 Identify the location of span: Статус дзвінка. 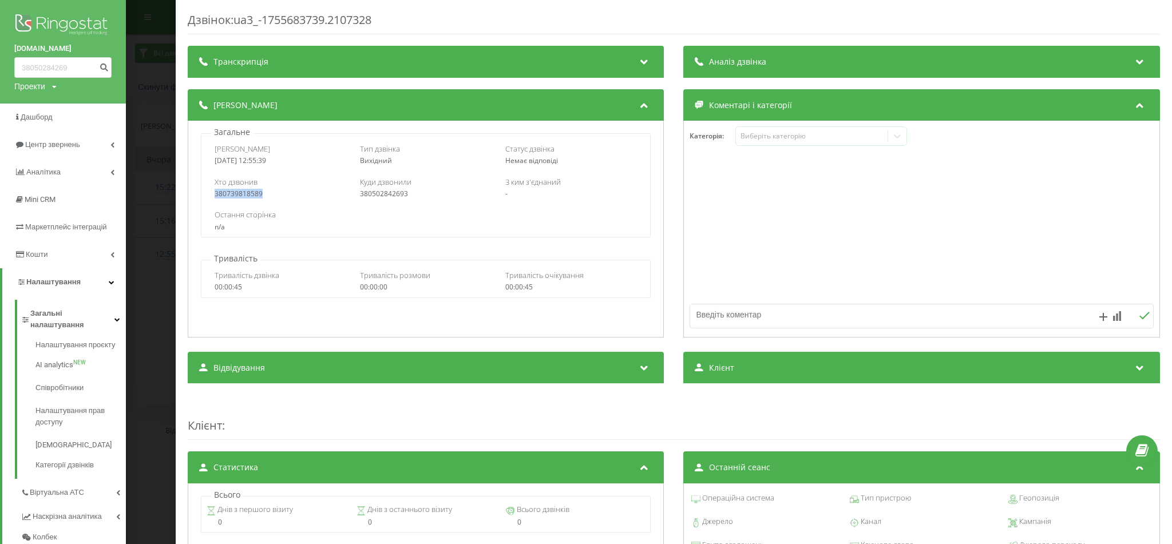
(530, 149).